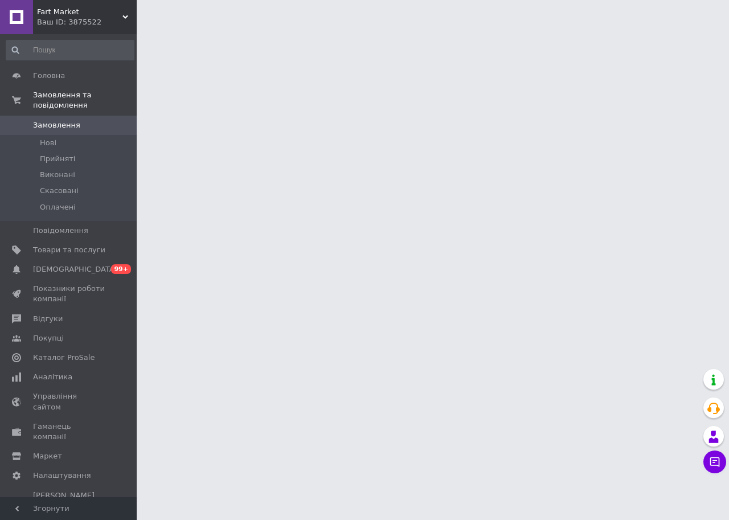  Describe the element at coordinates (47, 456) in the screenshot. I see `span: Маркет` at that location.